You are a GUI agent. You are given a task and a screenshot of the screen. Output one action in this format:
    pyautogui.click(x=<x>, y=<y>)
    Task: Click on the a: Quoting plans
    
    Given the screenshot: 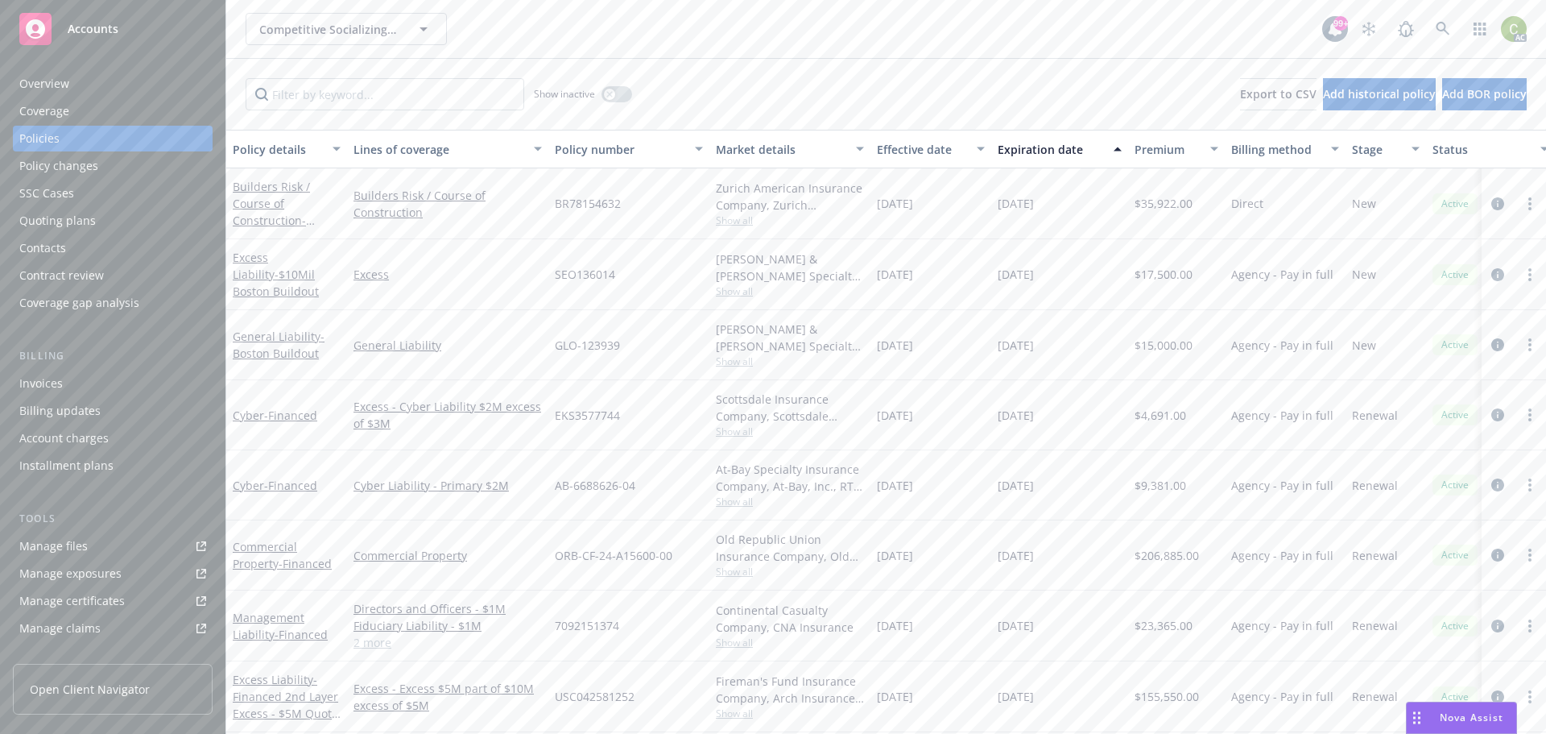 What is the action you would take?
    pyautogui.click(x=113, y=221)
    